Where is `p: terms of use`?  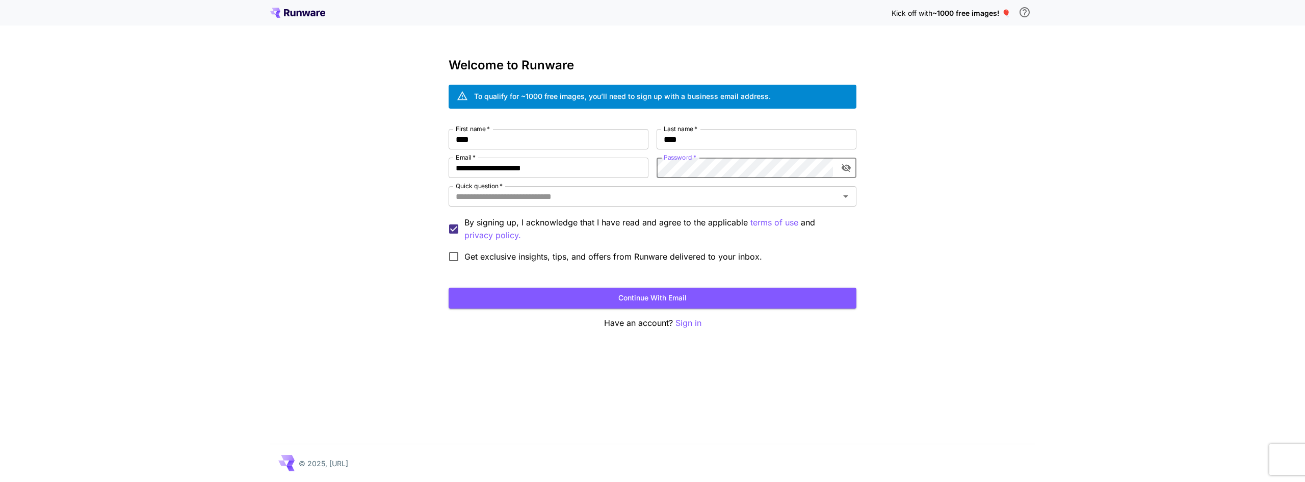
p: terms of use is located at coordinates (775, 222).